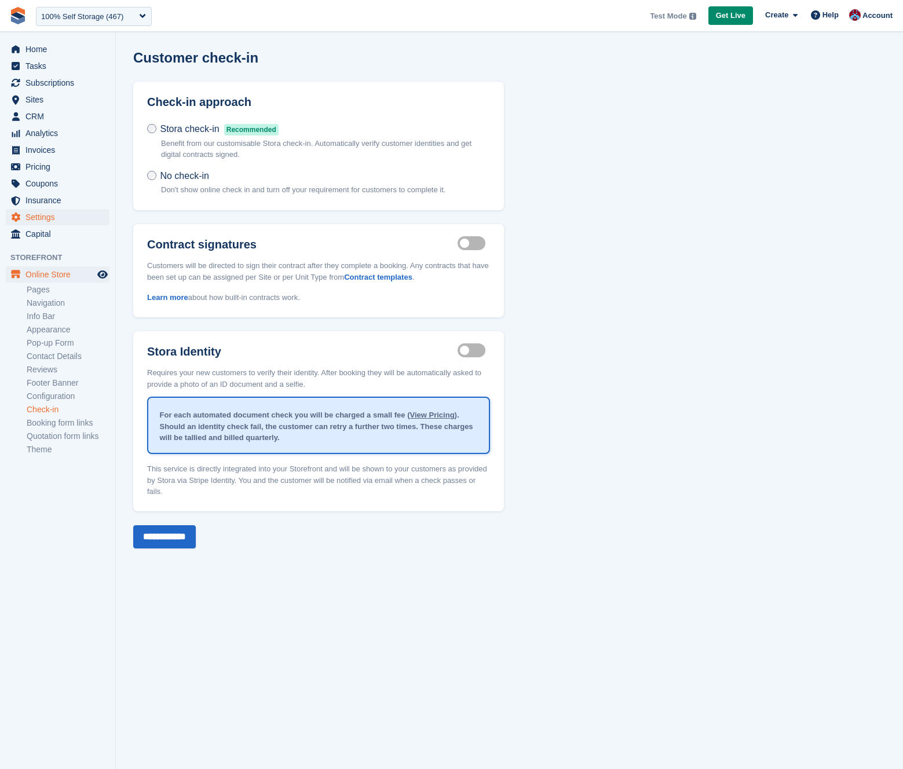 This screenshot has height=769, width=903. I want to click on span: Help, so click(830, 15).